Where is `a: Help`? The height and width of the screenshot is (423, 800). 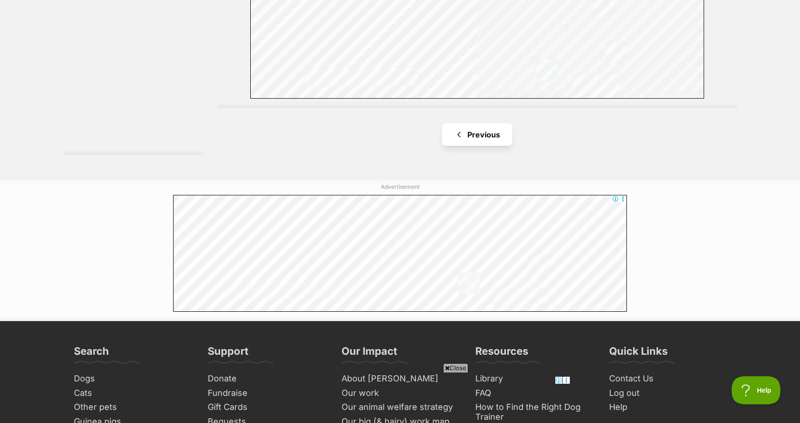
a: Help is located at coordinates (667, 407).